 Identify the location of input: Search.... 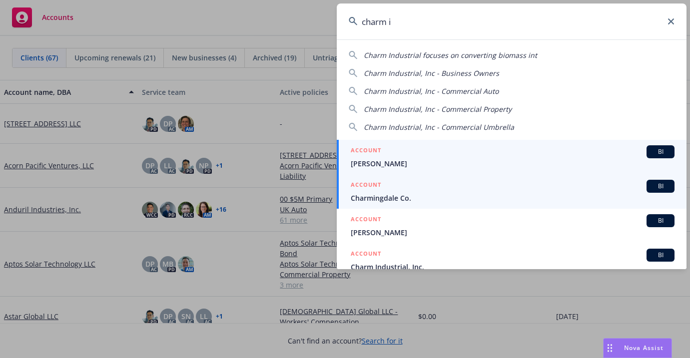
(512, 21).